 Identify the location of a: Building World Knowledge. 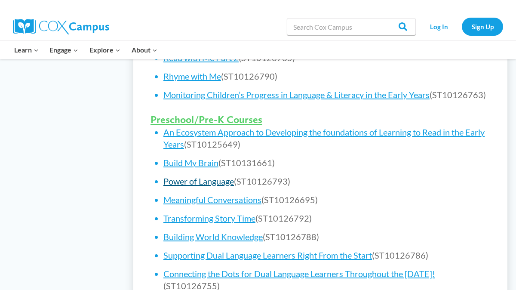
(213, 237).